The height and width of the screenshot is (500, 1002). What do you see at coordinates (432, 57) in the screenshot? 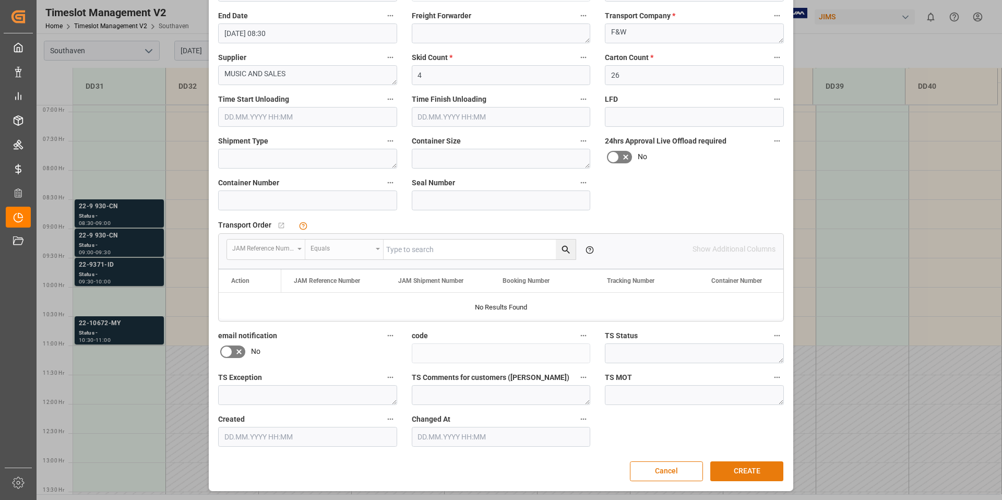
I see `span: Skid Count` at bounding box center [432, 57].